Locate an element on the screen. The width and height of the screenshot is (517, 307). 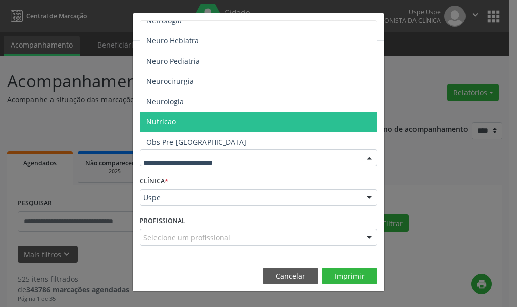
span: Selecione um profissional is located at coordinates (187, 237).